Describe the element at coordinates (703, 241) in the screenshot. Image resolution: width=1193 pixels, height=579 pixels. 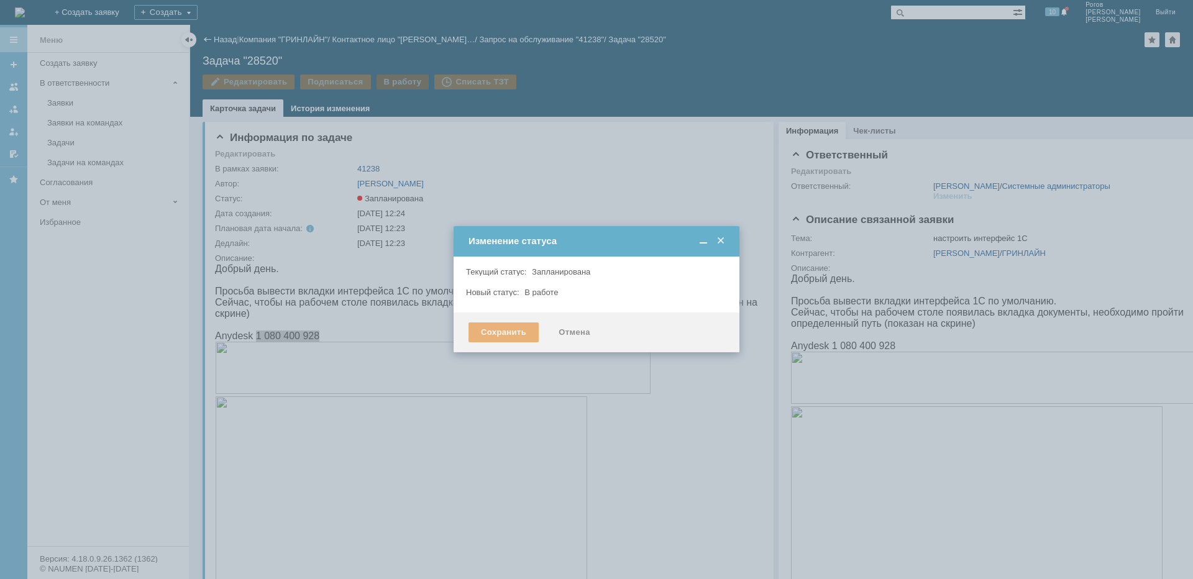
I see `span: Свернуть (Ctrl + M)` at that location.